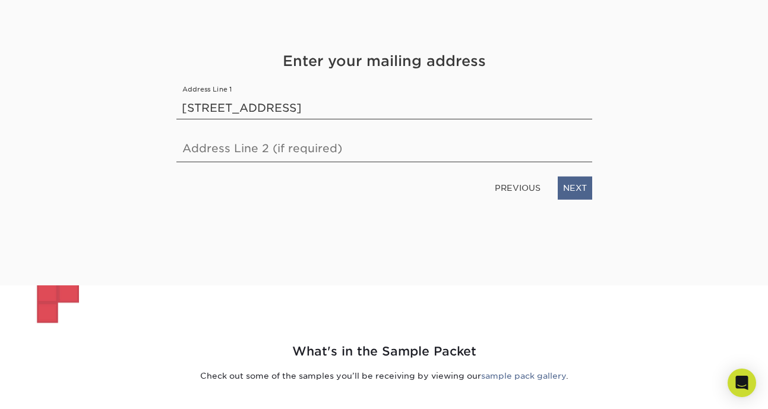  Describe the element at coordinates (384, 375) in the screenshot. I see `p: Check out some of the samples you’ll be receiving by viewing our .` at that location.